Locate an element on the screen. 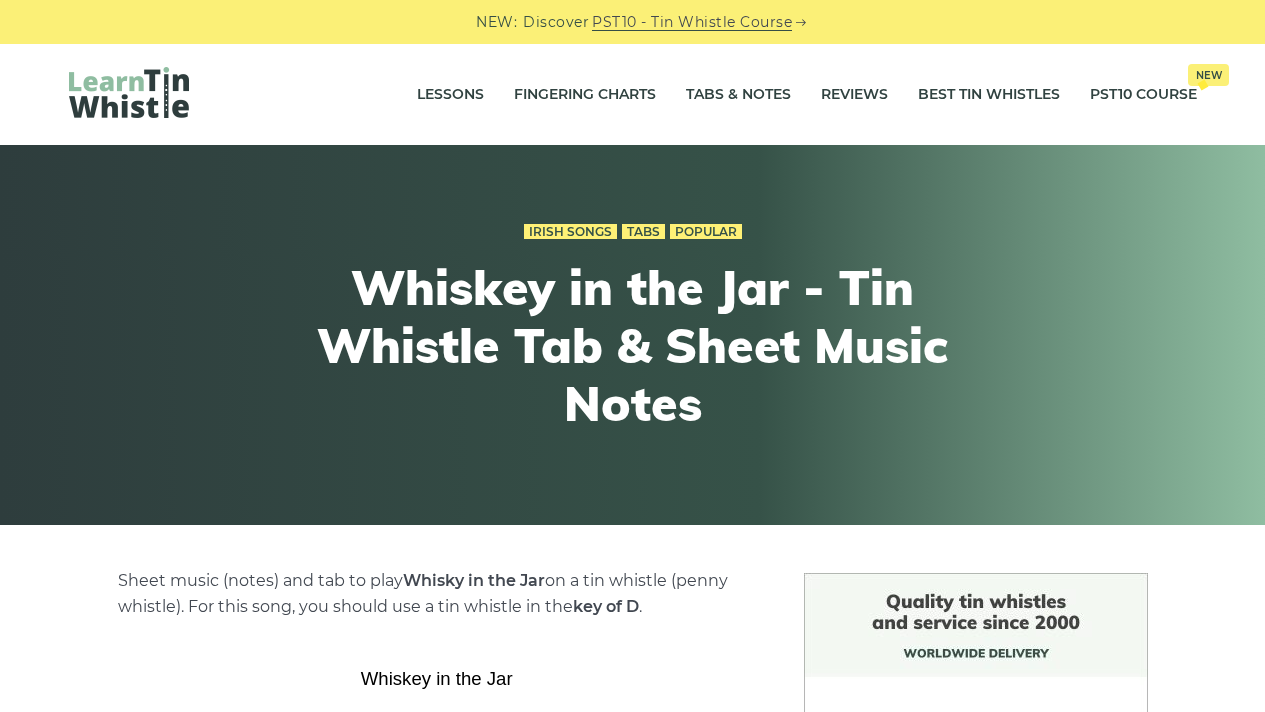 This screenshot has height=712, width=1265. a: Tabs & Notes is located at coordinates (738, 95).